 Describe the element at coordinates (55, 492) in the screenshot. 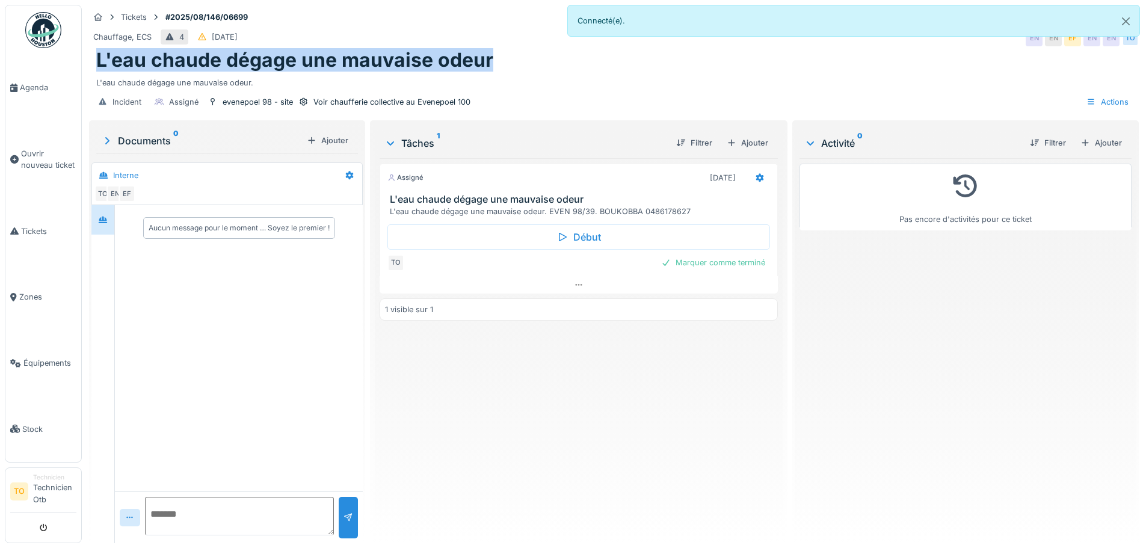

I see `li: Technicien Otb` at that location.